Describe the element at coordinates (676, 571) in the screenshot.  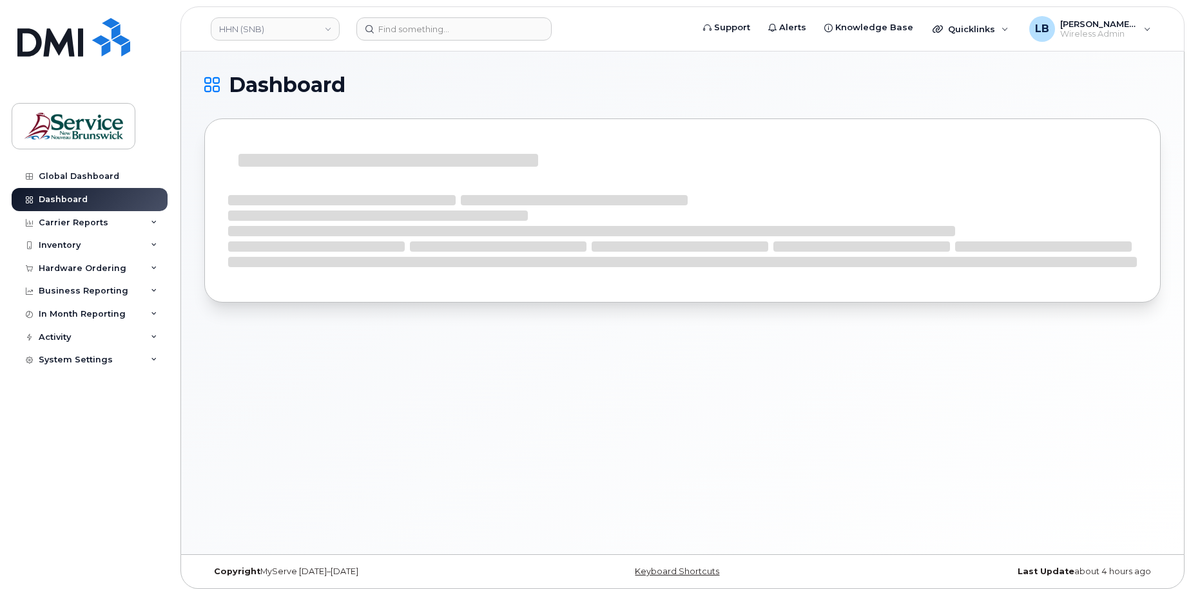
I see `a: Keyboard Shortcuts` at that location.